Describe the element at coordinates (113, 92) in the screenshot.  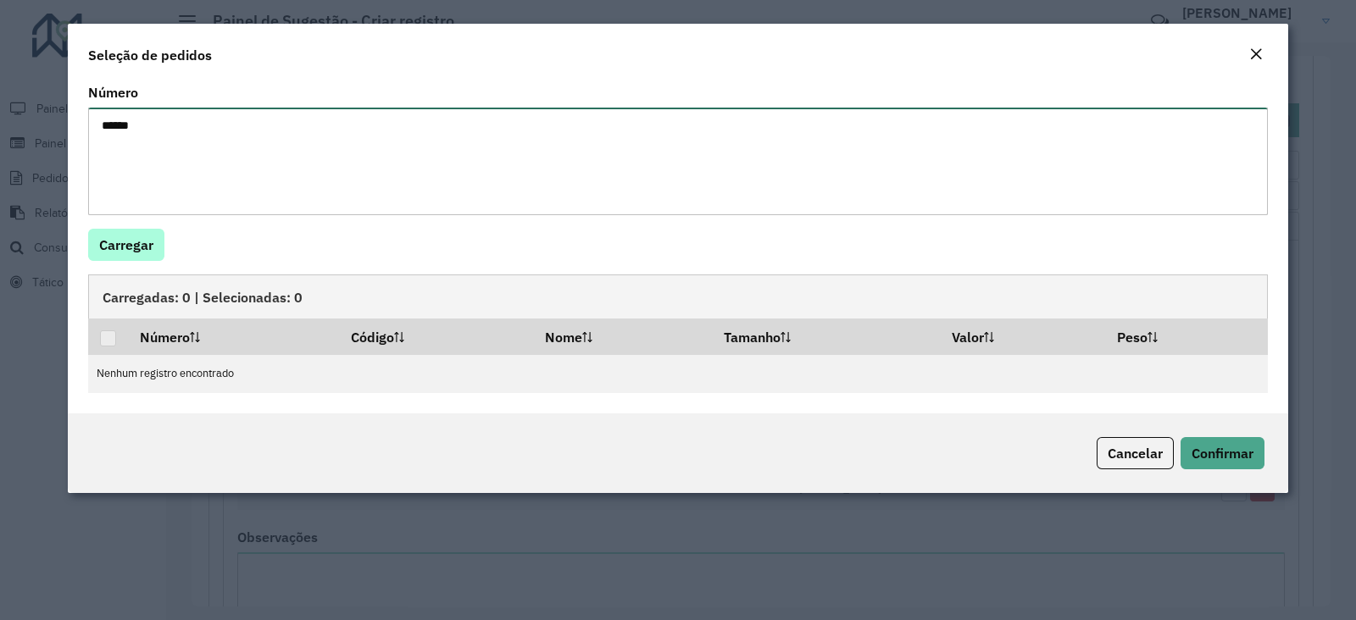
I see `label: Número` at that location.